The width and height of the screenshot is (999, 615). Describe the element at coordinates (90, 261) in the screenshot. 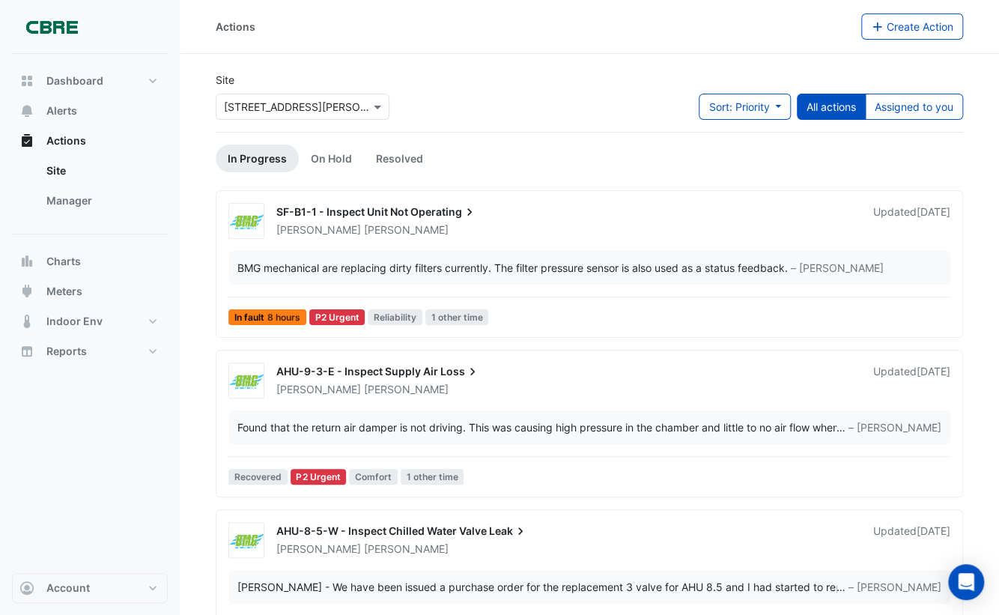

I see `button: Charts` at that location.